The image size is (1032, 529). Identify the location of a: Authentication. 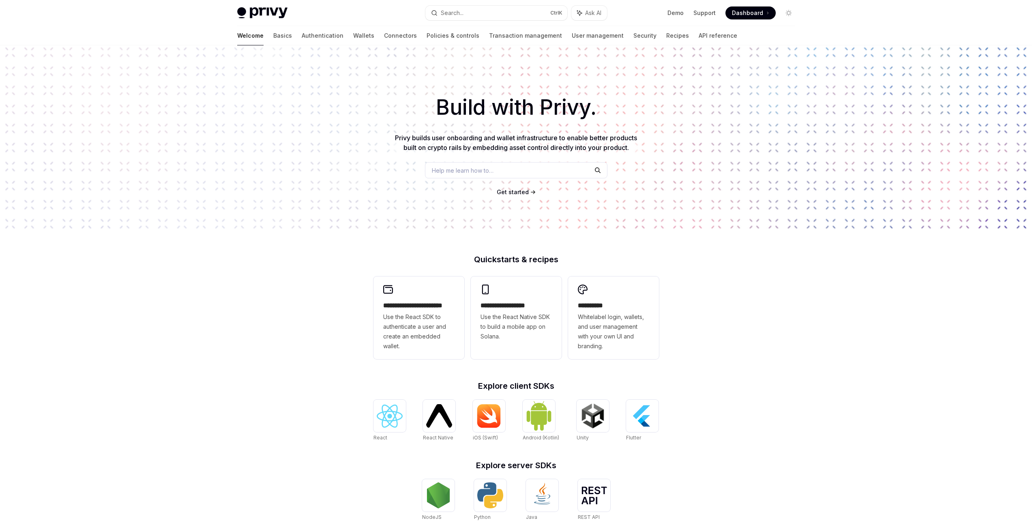
(322, 36).